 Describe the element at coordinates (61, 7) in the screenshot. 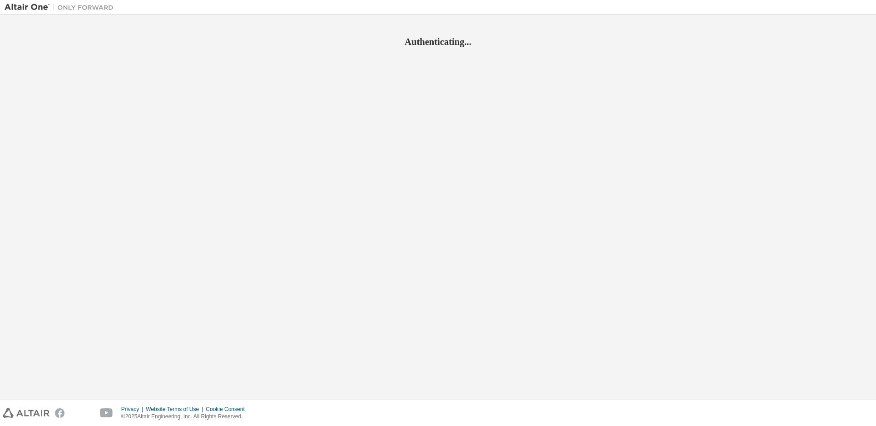

I see `img: Altair One` at that location.